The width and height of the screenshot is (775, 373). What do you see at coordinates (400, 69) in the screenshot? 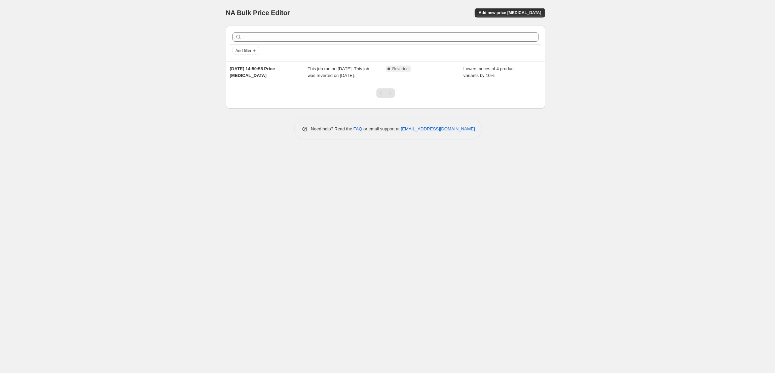
I see `span: Reverted` at bounding box center [400, 69].